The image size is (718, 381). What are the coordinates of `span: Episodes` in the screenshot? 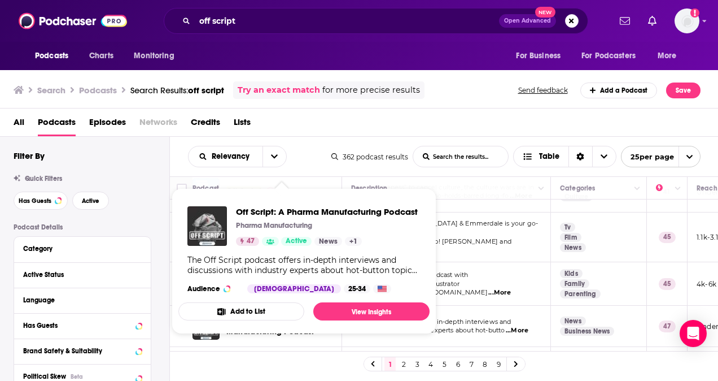 It's located at (107, 124).